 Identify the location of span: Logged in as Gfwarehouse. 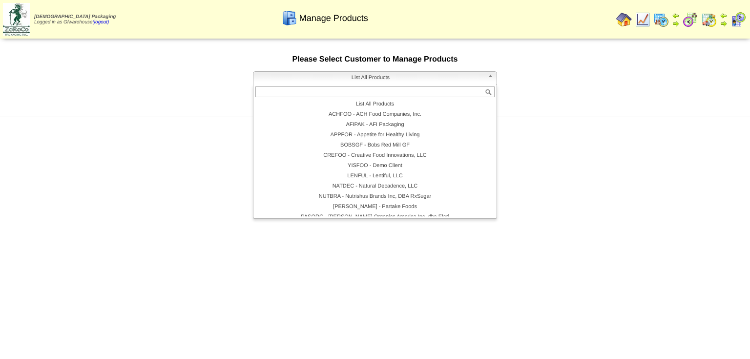
(75, 20).